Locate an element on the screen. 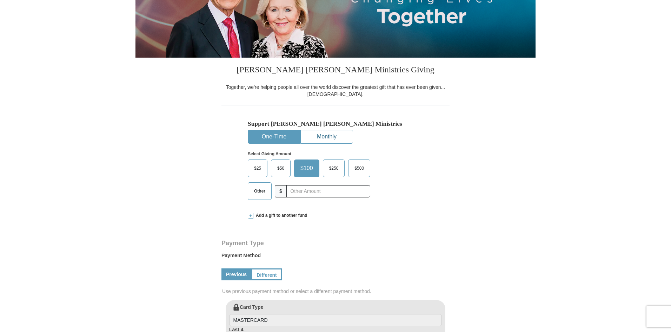  label: Card Type is located at coordinates (336, 315).